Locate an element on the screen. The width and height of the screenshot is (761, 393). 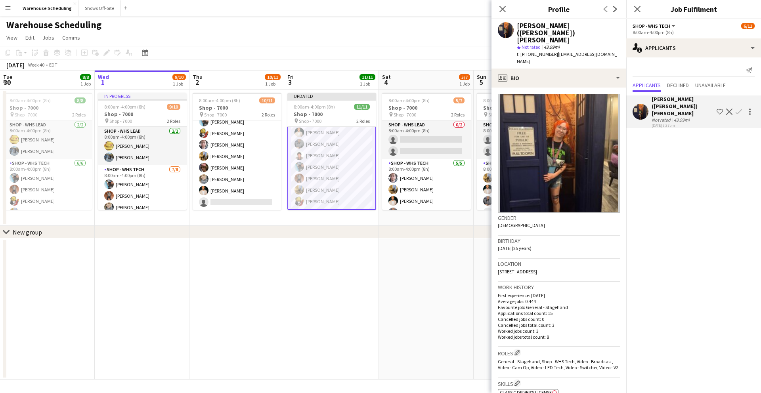
button: Shows Off-Site is located at coordinates (99, 8).